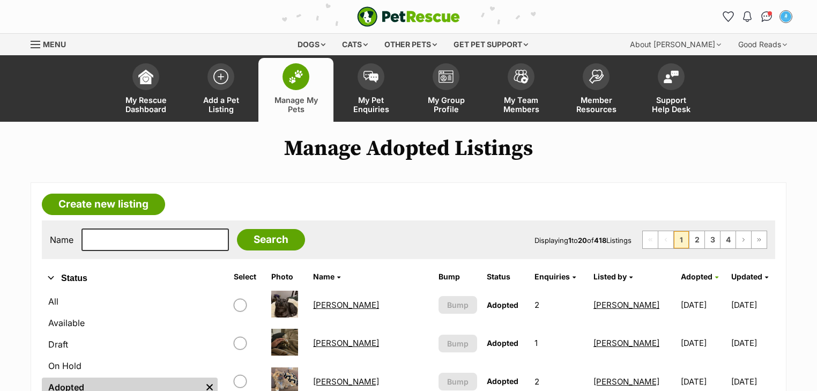 Image resolution: width=817 pixels, height=391 pixels. I want to click on img: notifications-46538b983faf8c2785f20acdc204bb7945ddae34d4c08c2a6579f10ce5e182be.svg, so click(747, 17).